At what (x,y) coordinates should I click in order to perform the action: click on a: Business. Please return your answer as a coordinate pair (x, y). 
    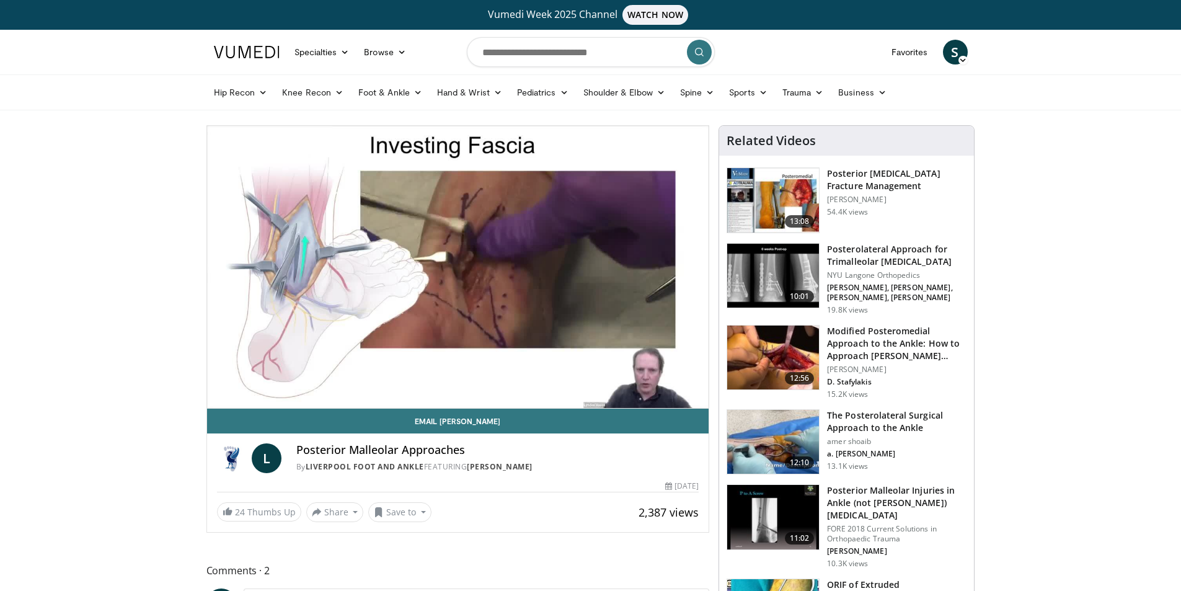
    Looking at the image, I should click on (862, 92).